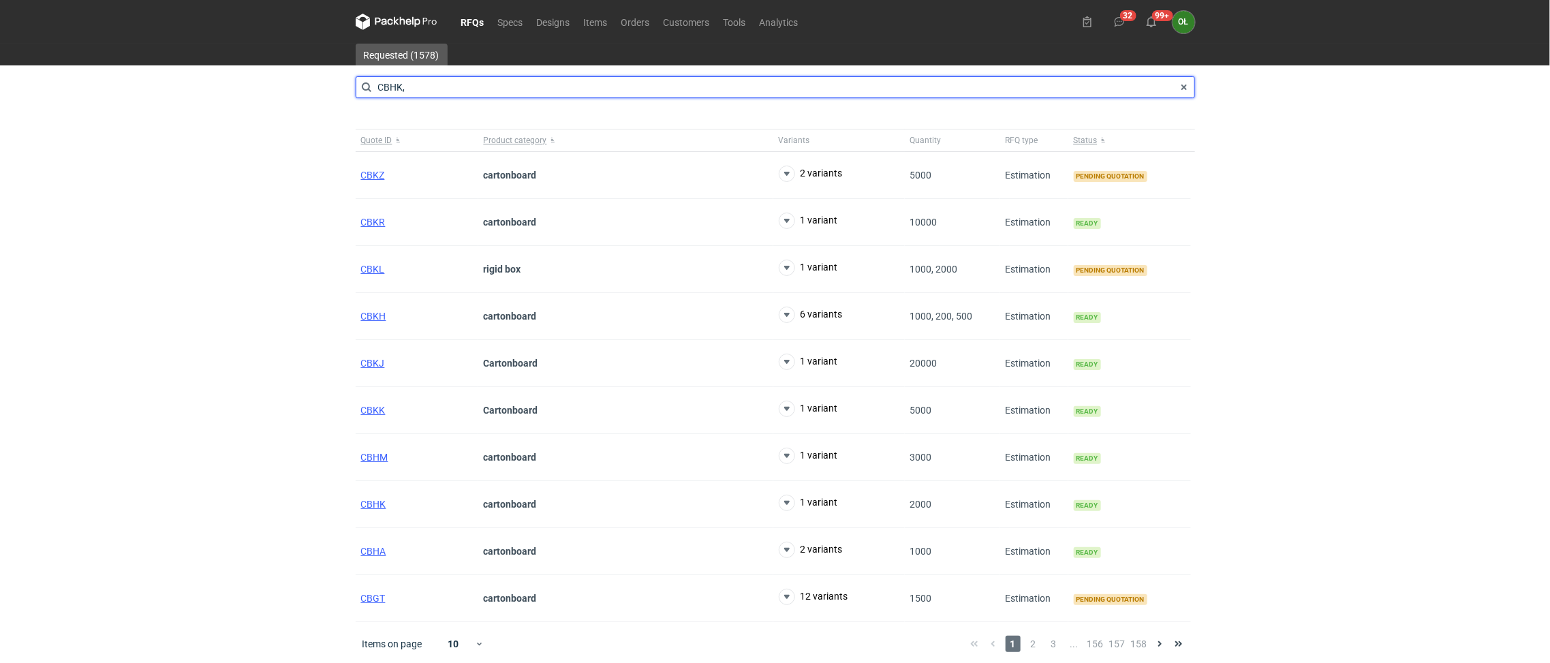 The width and height of the screenshot is (1550, 663). I want to click on span: Quantity, so click(926, 140).